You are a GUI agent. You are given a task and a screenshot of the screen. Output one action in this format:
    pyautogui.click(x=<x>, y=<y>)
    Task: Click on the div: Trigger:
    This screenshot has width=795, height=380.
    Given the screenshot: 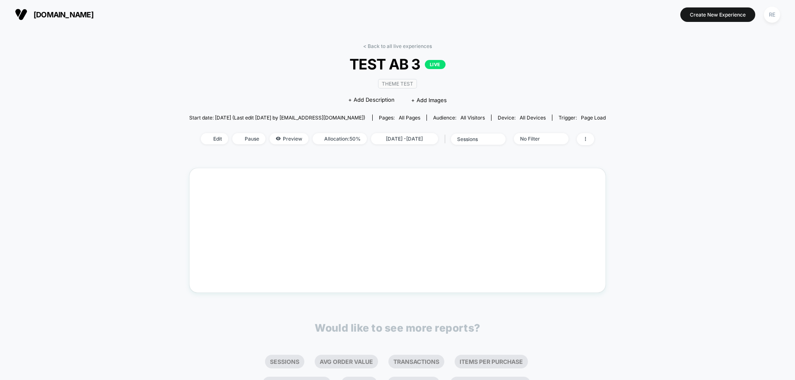 What is the action you would take?
    pyautogui.click(x=582, y=118)
    